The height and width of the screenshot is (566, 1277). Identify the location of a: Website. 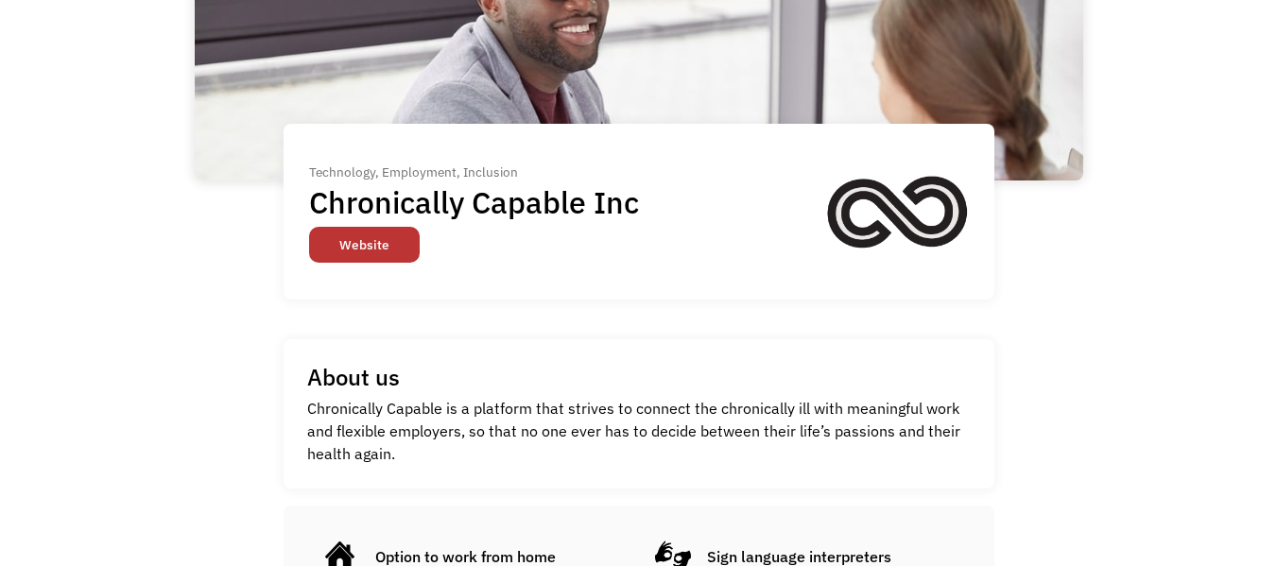
(364, 245).